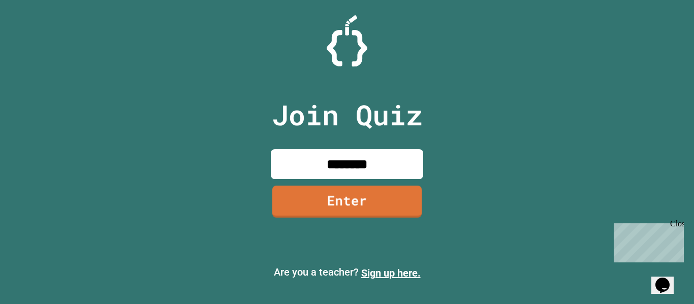 This screenshot has width=694, height=304. What do you see at coordinates (390, 273) in the screenshot?
I see `a: Sign up here.` at bounding box center [390, 273].